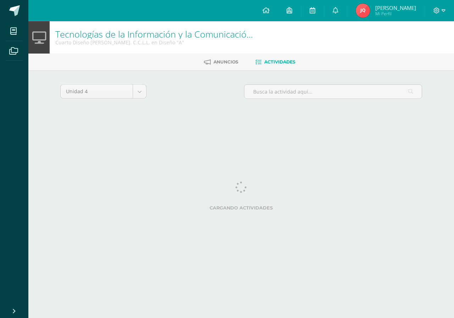  Describe the element at coordinates (226, 62) in the screenshot. I see `span: Anuncios` at that location.